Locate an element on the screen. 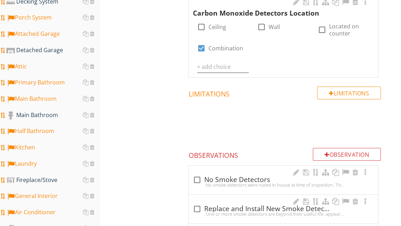  div: Limitations is located at coordinates (349, 93).